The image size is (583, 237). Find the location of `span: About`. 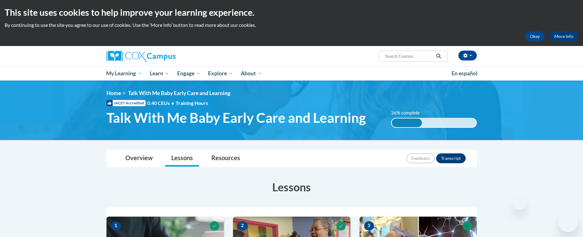

span: About is located at coordinates (251, 74).